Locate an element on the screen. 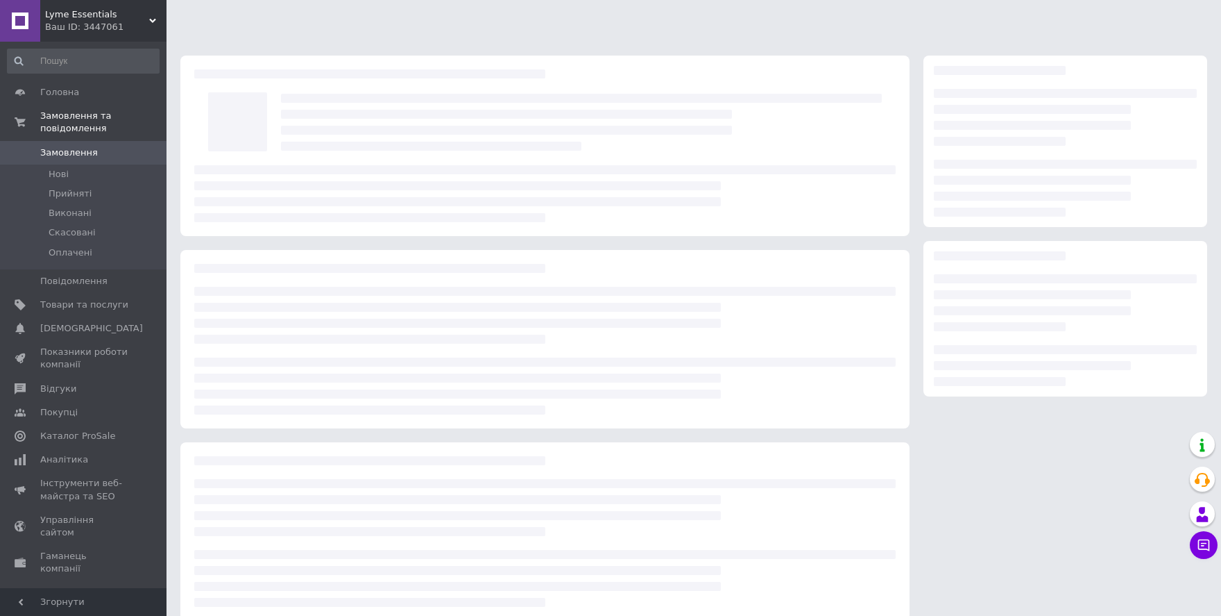 This screenshot has width=1221, height=616. span: Виконані is located at coordinates (70, 213).